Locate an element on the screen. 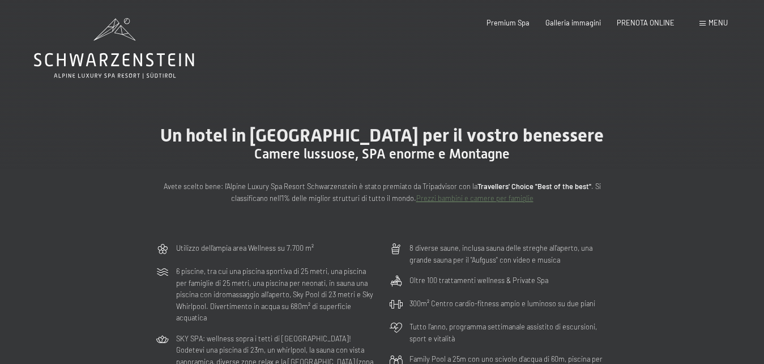 This screenshot has width=764, height=364. span: Premium Spa is located at coordinates (508, 23).